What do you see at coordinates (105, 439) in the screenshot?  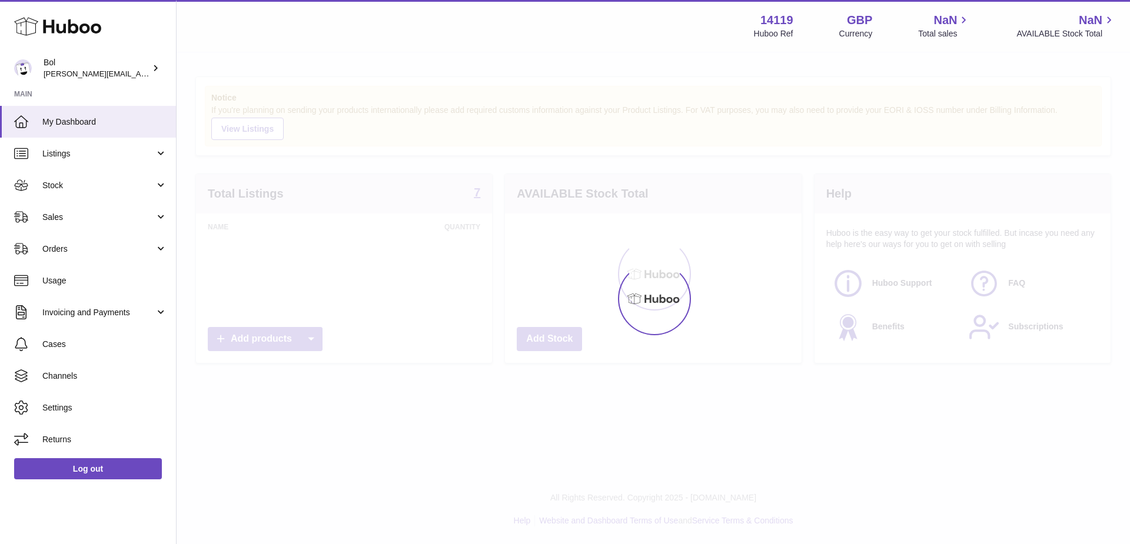 I see `span: Returns` at bounding box center [105, 439].